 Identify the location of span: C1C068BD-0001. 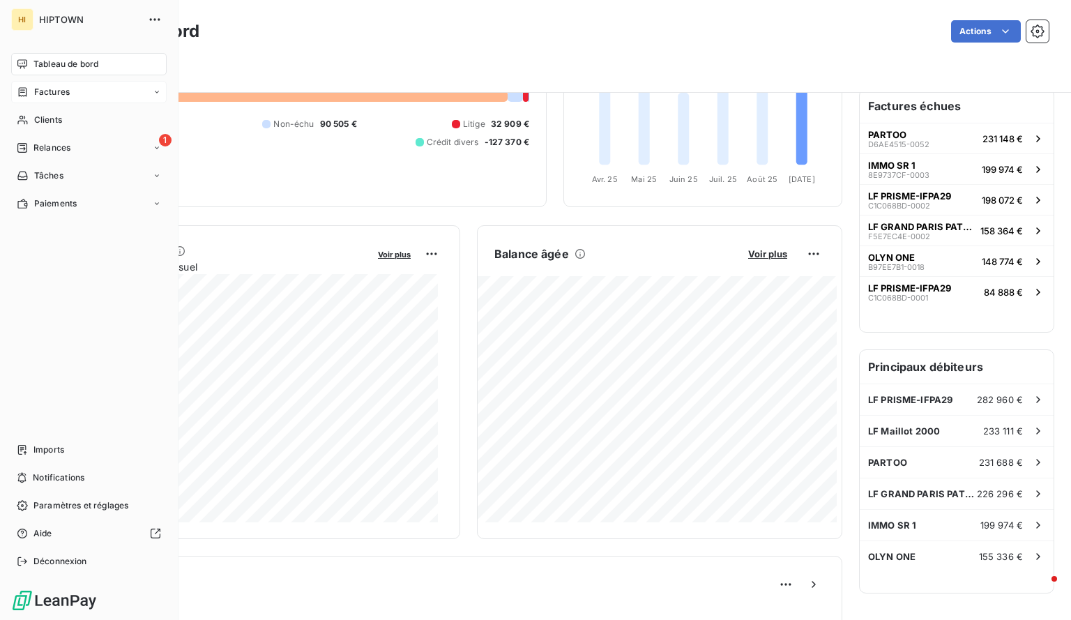
(898, 298).